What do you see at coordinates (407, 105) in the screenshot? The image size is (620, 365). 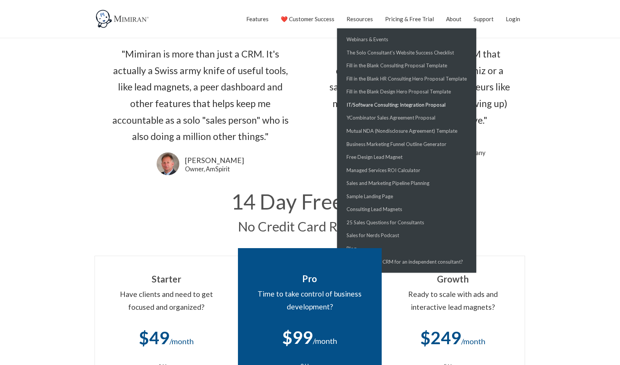 I see `a: IT/Software Consulting: Integration Proposal` at bounding box center [407, 105].